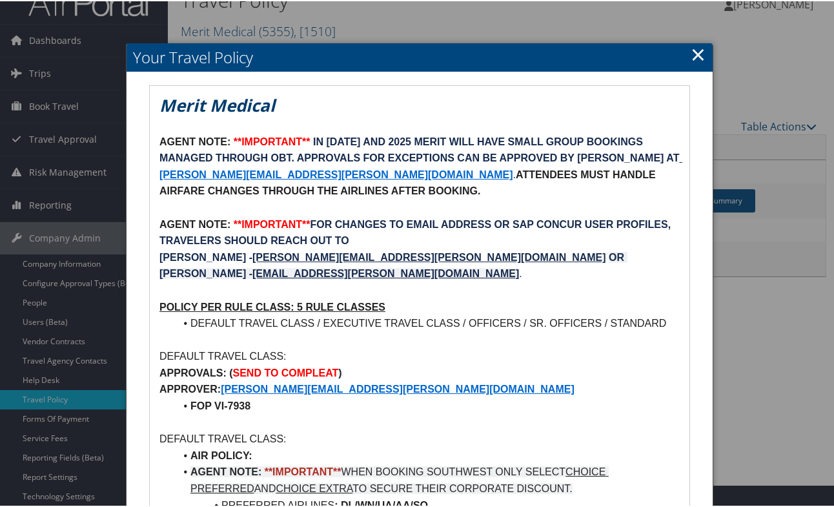  What do you see at coordinates (286, 371) in the screenshot?
I see `strong: SEND TO COMPLEAT` at bounding box center [286, 371].